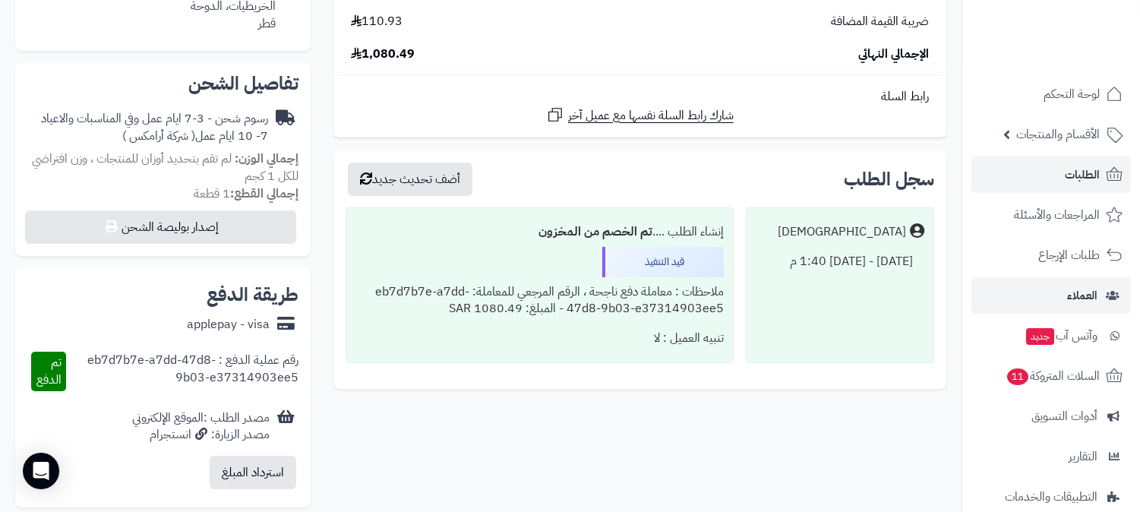 Image resolution: width=1140 pixels, height=512 pixels. What do you see at coordinates (888, 179) in the screenshot?
I see `h3: سجل الطلب` at bounding box center [888, 179].